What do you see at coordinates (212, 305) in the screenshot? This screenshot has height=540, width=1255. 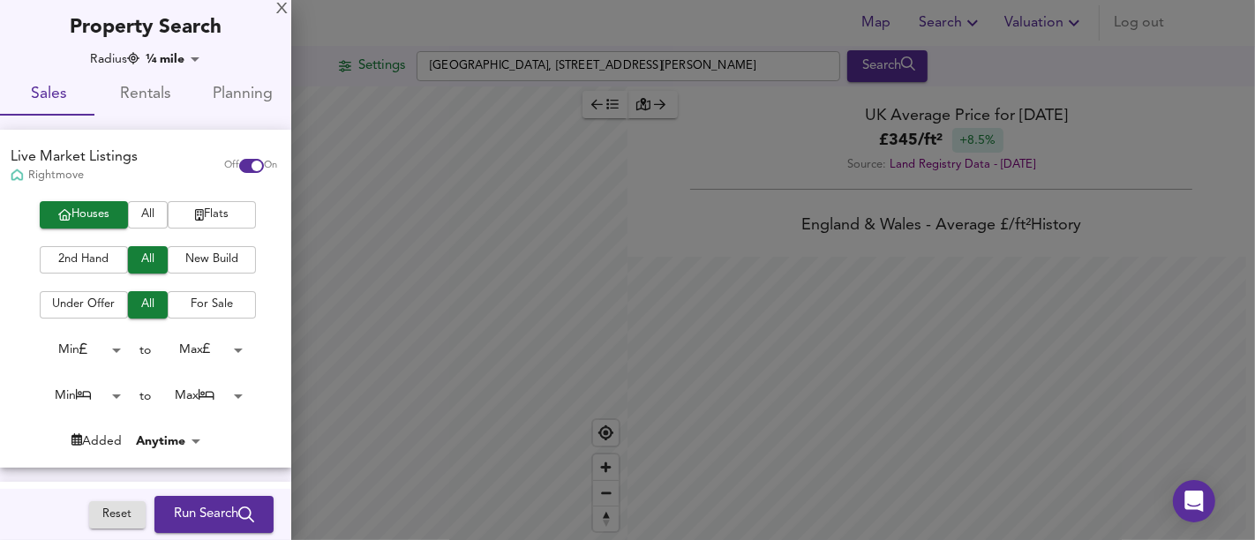 I see `span: For Sale` at bounding box center [212, 305].